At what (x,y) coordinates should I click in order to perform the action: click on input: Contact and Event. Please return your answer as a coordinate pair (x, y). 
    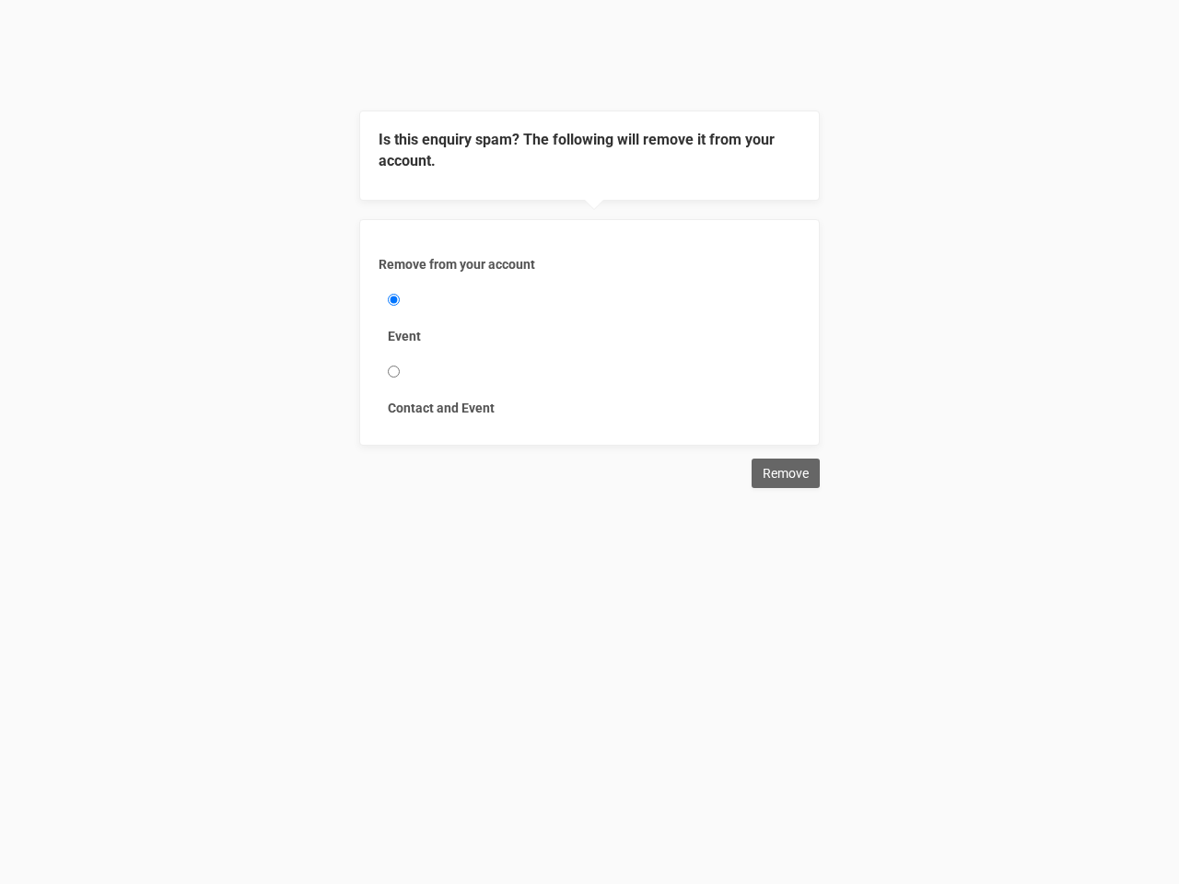
    Looking at the image, I should click on (393, 371).